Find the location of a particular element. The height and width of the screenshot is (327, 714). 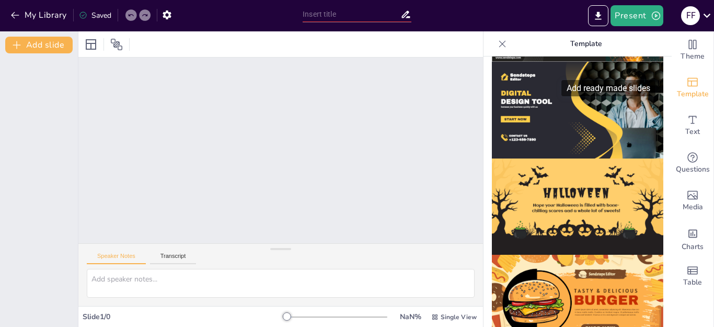

span: Theme is located at coordinates (693, 56).